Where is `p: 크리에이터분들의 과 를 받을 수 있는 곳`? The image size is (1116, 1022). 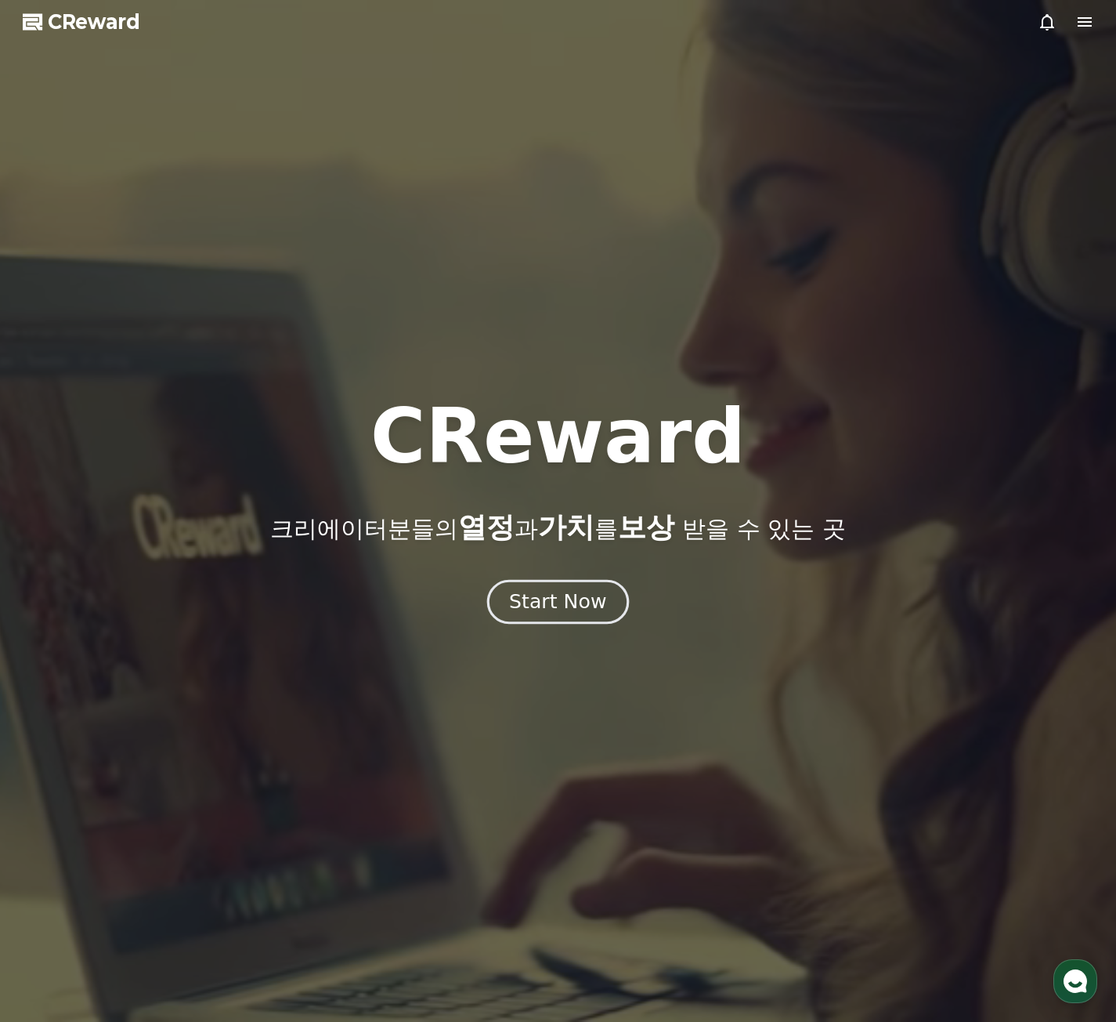 p: 크리에이터분들의 과 를 받을 수 있는 곳 is located at coordinates (558, 527).